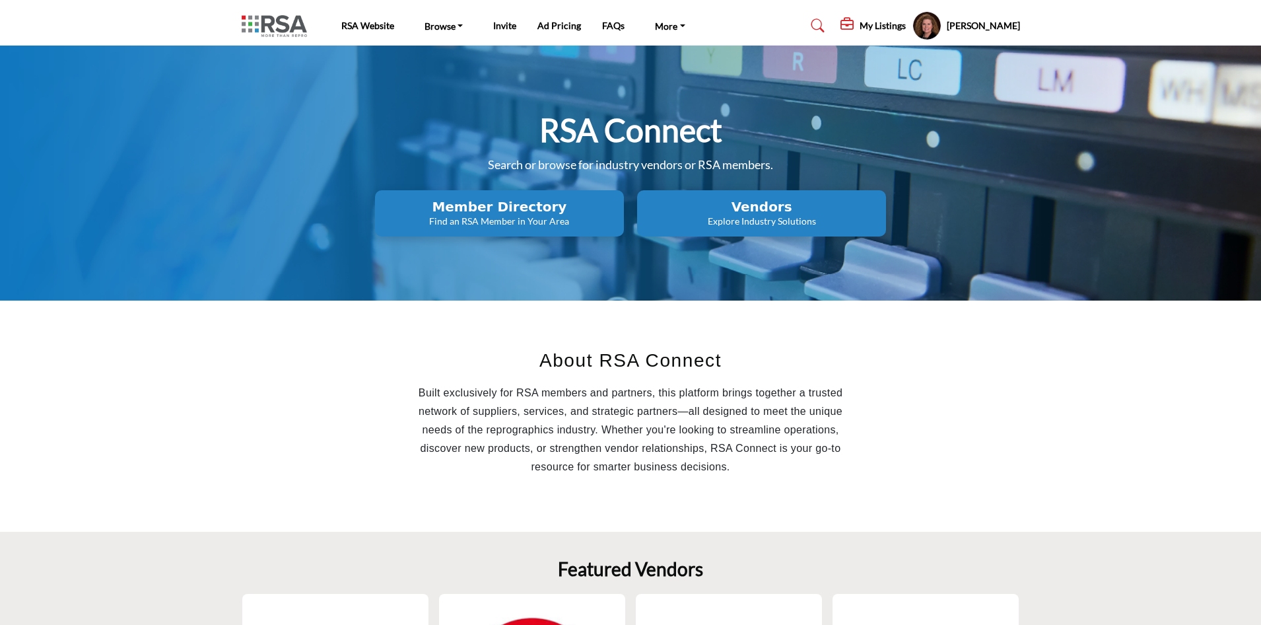  Describe the element at coordinates (761, 221) in the screenshot. I see `p: Explore Industry Solutions` at that location.